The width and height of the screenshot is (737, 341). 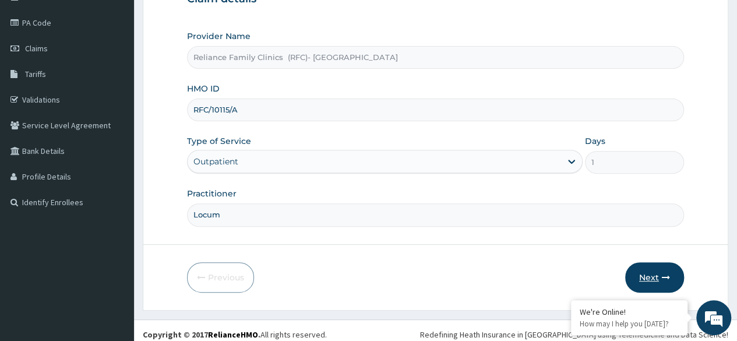 What do you see at coordinates (435, 110) in the screenshot?
I see `input: Enter HMO ID` at bounding box center [435, 110].